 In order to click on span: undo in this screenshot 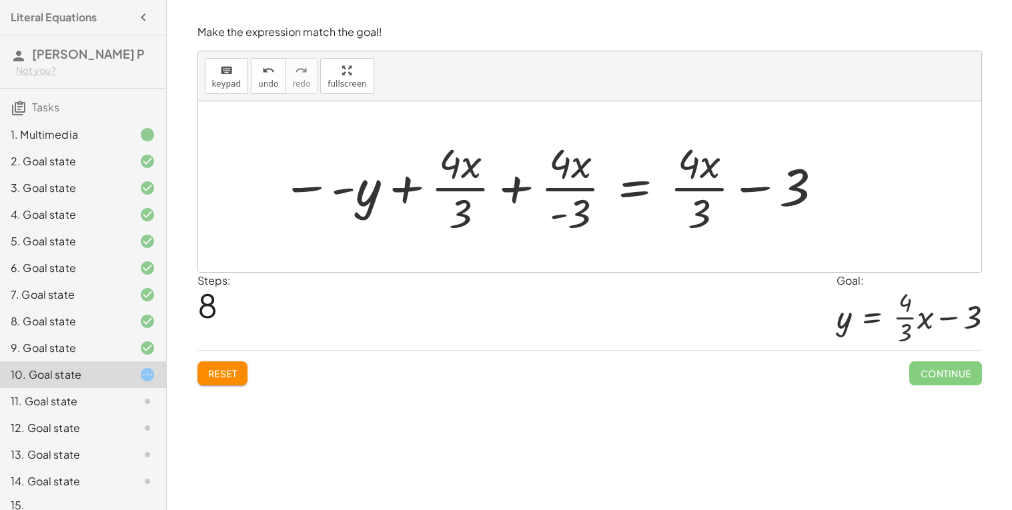, I will do `click(268, 84)`.